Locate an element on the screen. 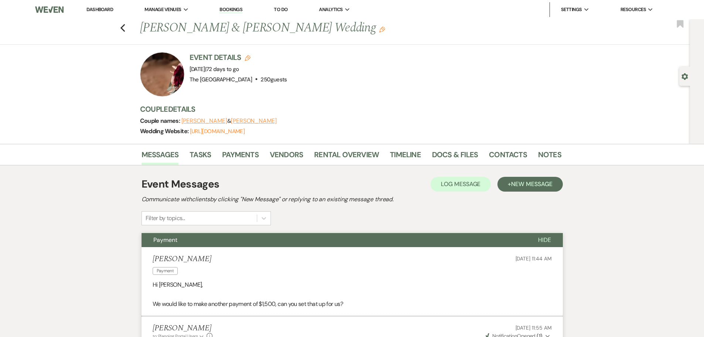 The image size is (704, 337). span: 250 guests is located at coordinates (274, 79).